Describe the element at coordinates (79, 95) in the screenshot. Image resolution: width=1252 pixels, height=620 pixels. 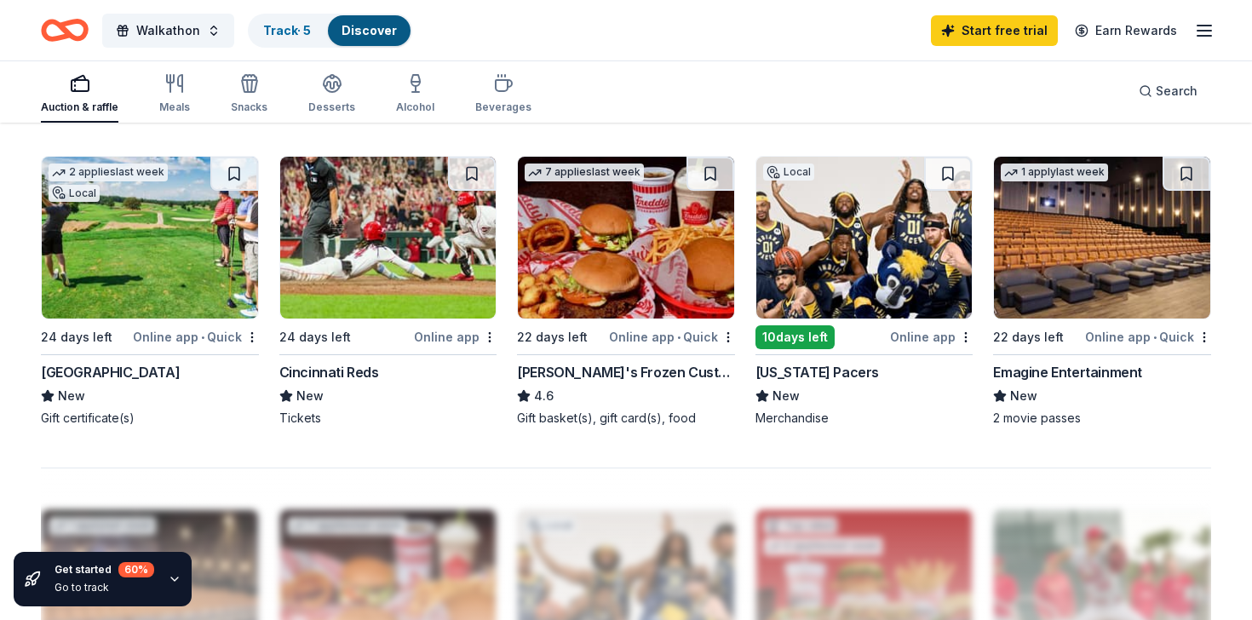
I see `button: Auction & raffle` at that location.